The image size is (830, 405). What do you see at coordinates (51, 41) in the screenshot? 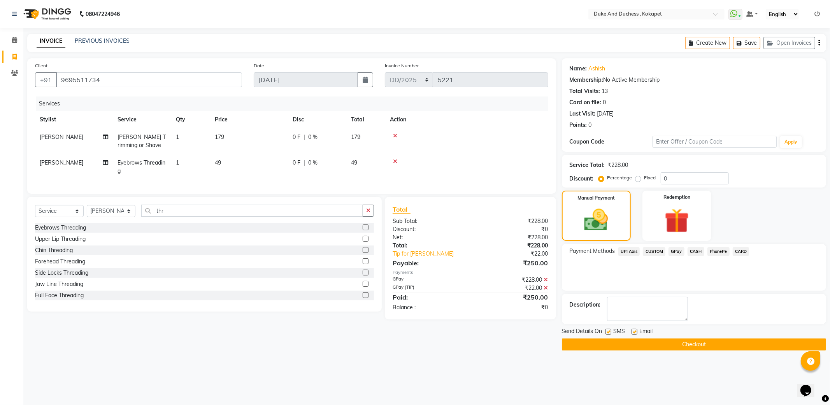
I see `a: INVOICE` at bounding box center [51, 41].